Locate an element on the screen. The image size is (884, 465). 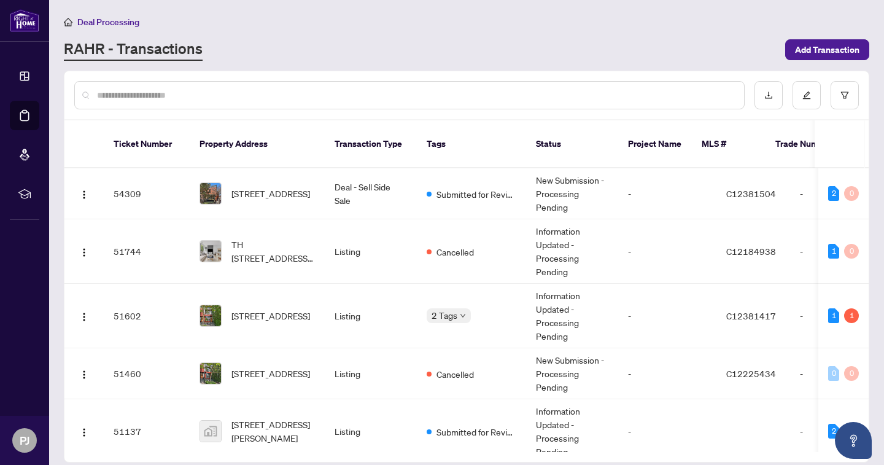
span: C12381417 is located at coordinates (751, 315).